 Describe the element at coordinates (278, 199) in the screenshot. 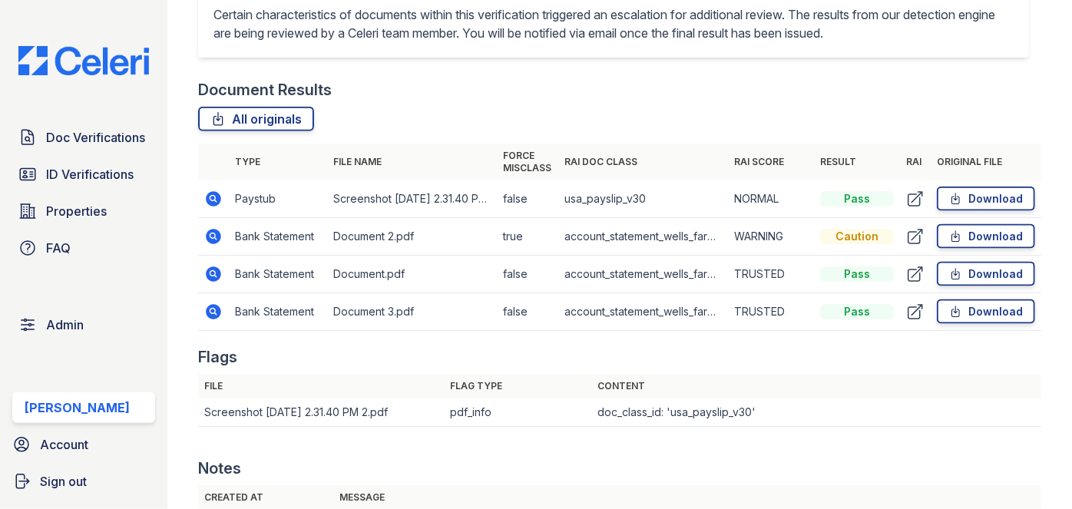

I see `td: Paystub` at that location.